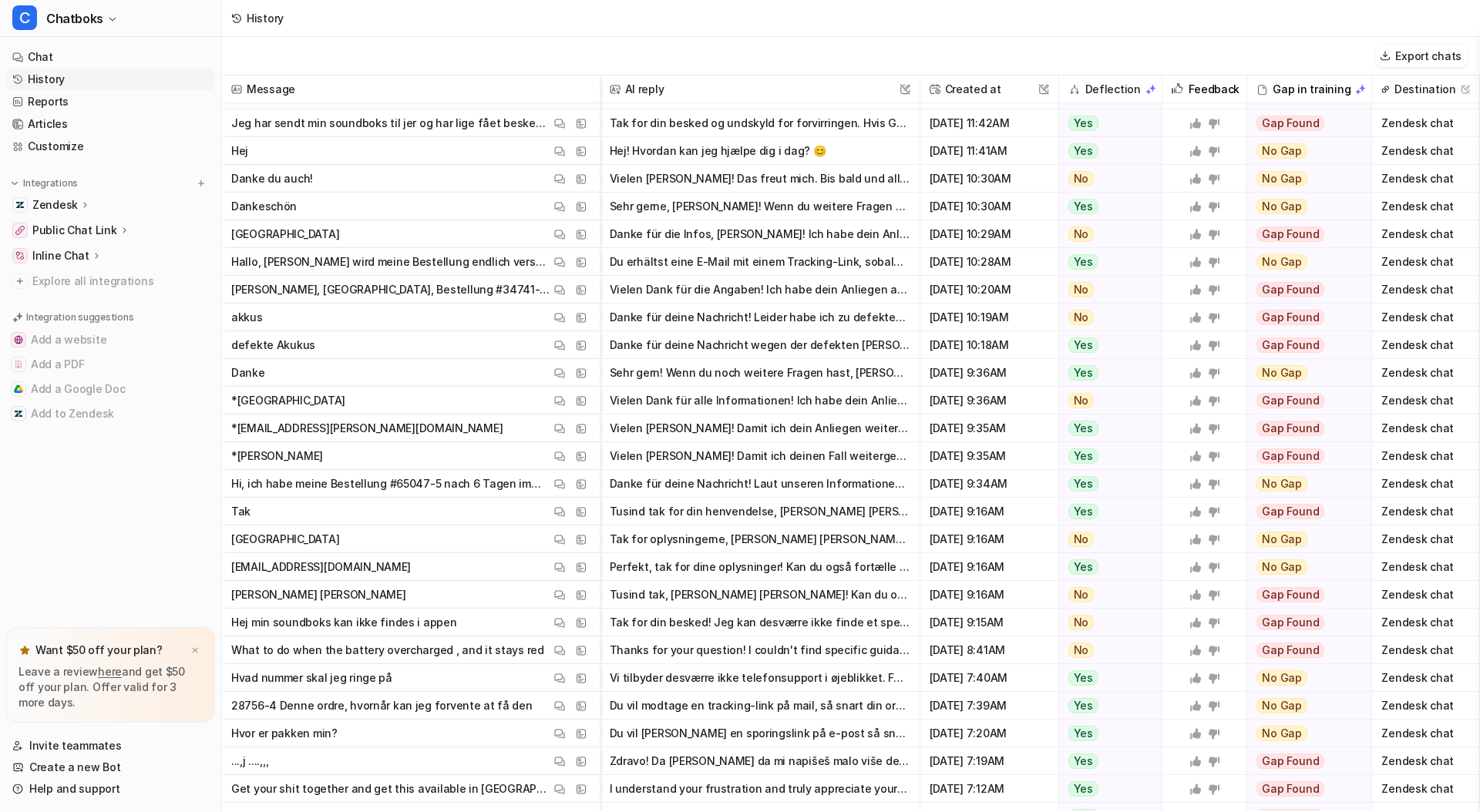  Describe the element at coordinates (110, 365) in the screenshot. I see `button: Add a PDFAdd a PDF` at that location.